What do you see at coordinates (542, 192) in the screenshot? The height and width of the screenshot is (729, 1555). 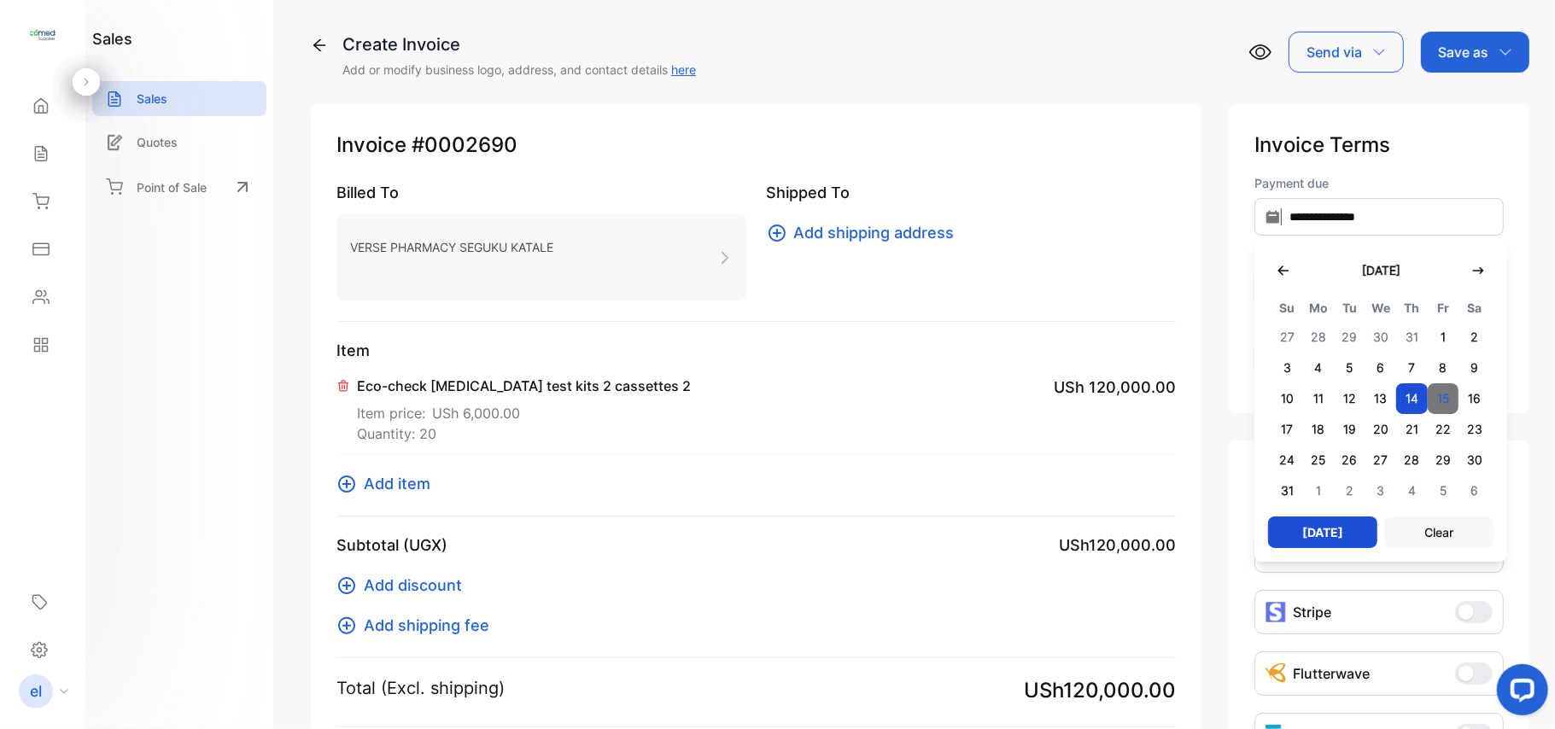 I see `p: Billed To` at bounding box center [542, 192].